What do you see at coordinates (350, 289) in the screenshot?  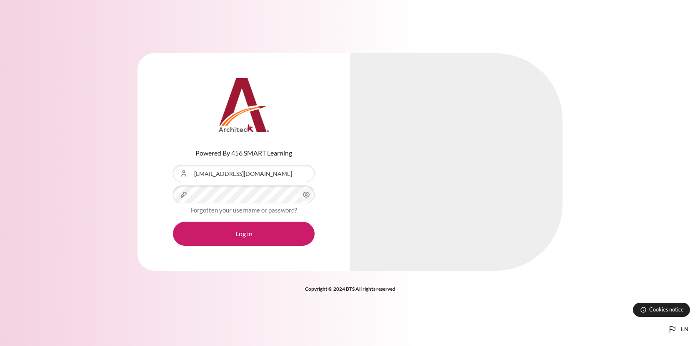 I see `strong: Copyright © 2024 BTS All rights reserved` at bounding box center [350, 289].